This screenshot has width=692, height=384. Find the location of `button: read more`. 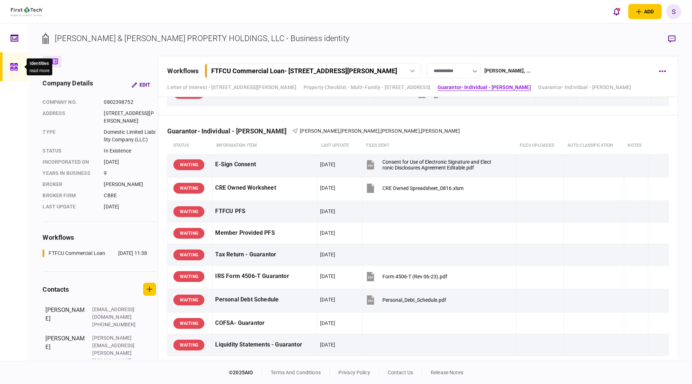

button: read more is located at coordinates (39, 71).